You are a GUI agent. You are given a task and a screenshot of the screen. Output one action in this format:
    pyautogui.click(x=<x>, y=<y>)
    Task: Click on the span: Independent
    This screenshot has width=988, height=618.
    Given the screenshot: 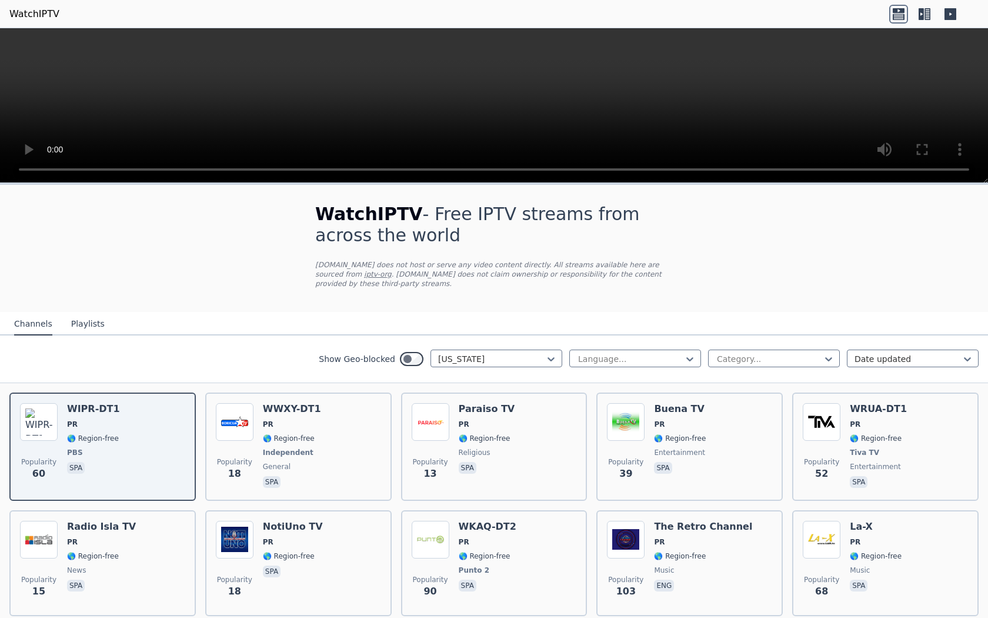 What is the action you would take?
    pyautogui.click(x=288, y=452)
    